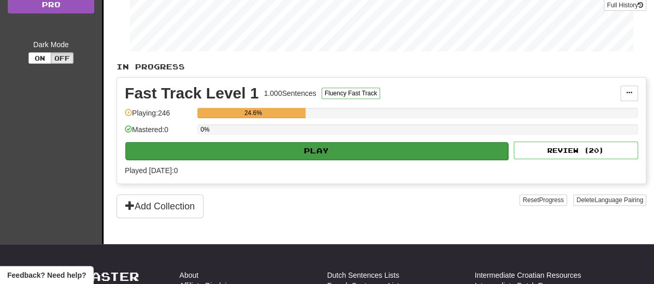 Image resolution: width=654 pixels, height=284 pixels. What do you see at coordinates (192, 93) in the screenshot?
I see `div: Fast Track Level 1` at bounding box center [192, 93].